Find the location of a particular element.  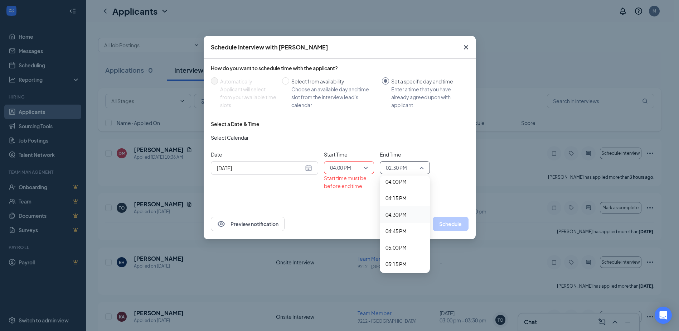

span: Select Calendar is located at coordinates (230, 137).